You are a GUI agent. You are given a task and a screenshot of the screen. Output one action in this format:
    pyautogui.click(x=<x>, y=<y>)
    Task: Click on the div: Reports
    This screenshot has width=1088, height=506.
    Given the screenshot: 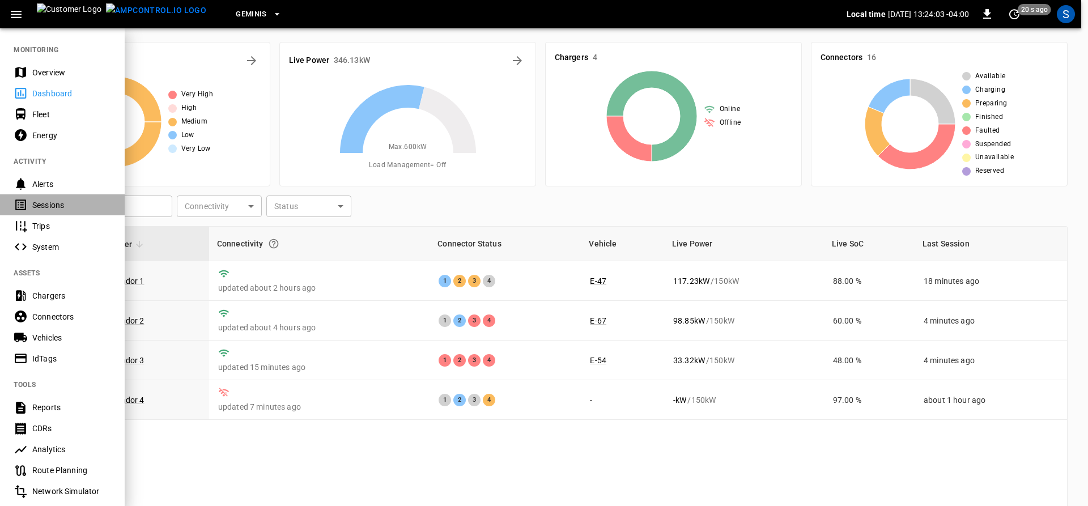 What is the action you would take?
    pyautogui.click(x=71, y=407)
    